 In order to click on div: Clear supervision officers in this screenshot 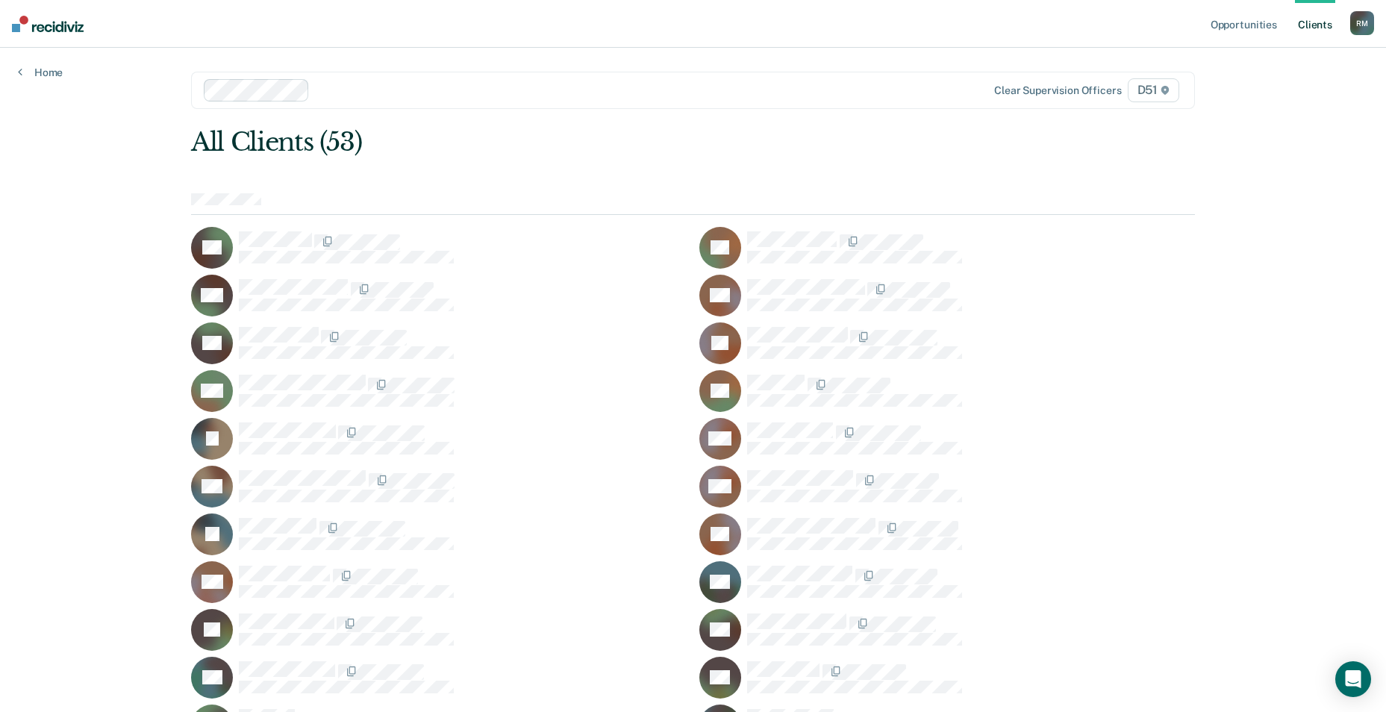, I will do `click(1058, 90)`.